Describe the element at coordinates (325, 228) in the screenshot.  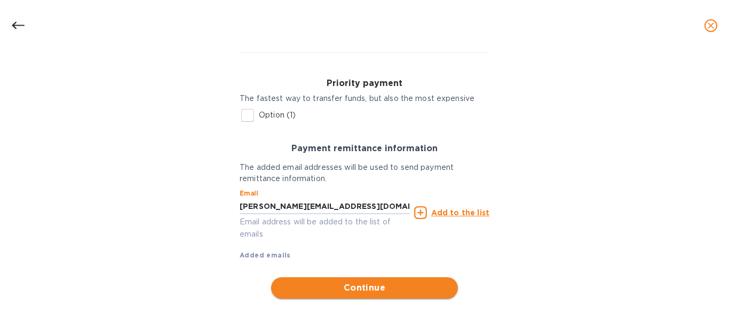
I see `p: Email address will be added to the list of emails` at that location.